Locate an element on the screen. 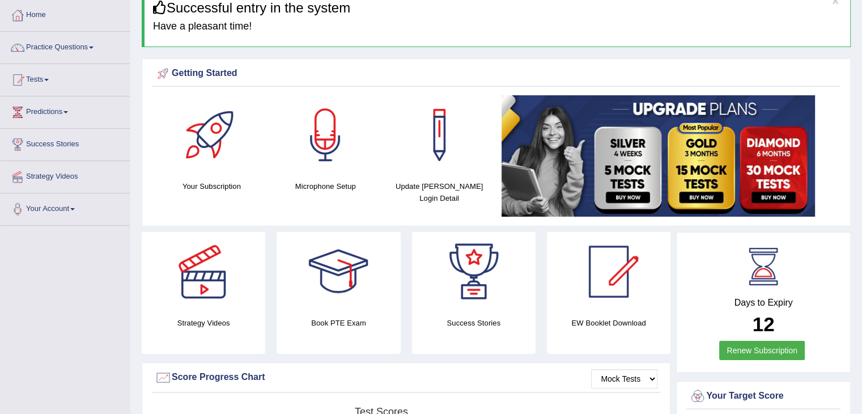  h4: EW Booklet Download is located at coordinates (609, 323).